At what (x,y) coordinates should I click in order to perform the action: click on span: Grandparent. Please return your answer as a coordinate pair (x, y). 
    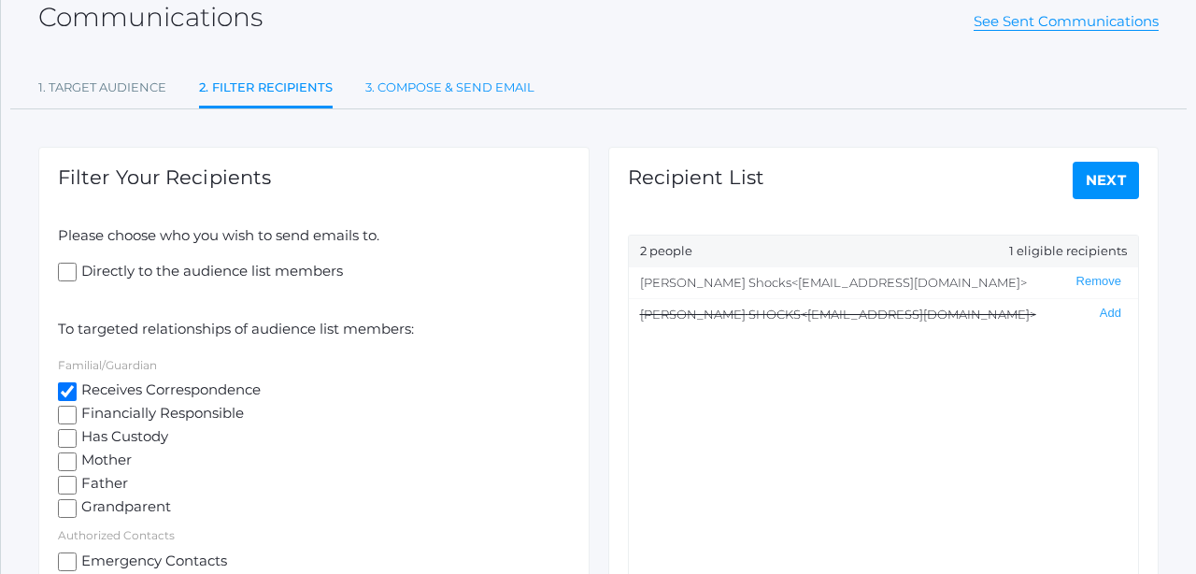
    Looking at the image, I should click on (123, 507).